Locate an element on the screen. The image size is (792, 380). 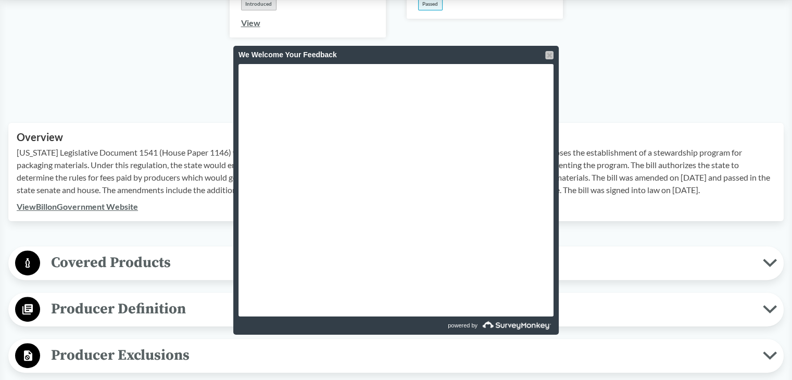
button: Producer Exclusions is located at coordinates (396, 356).